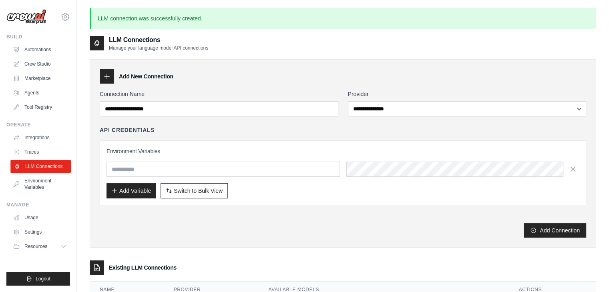 The width and height of the screenshot is (609, 292). I want to click on button: Add Connection, so click(555, 230).